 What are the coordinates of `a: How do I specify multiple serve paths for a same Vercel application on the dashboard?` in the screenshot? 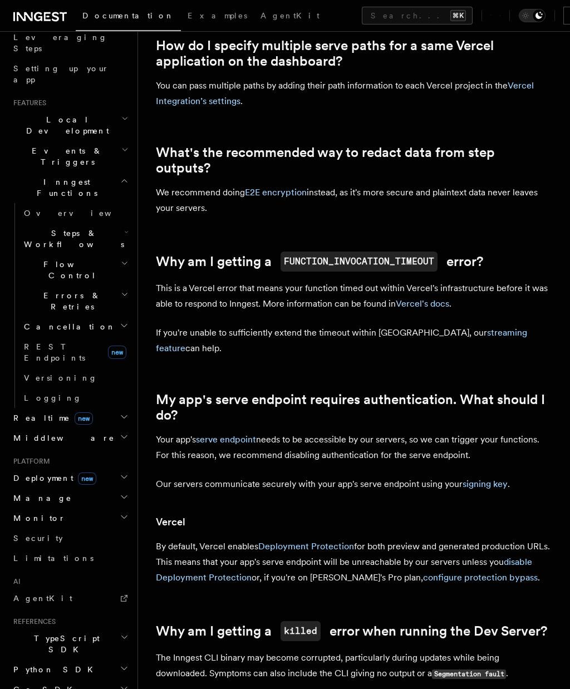 It's located at (354, 53).